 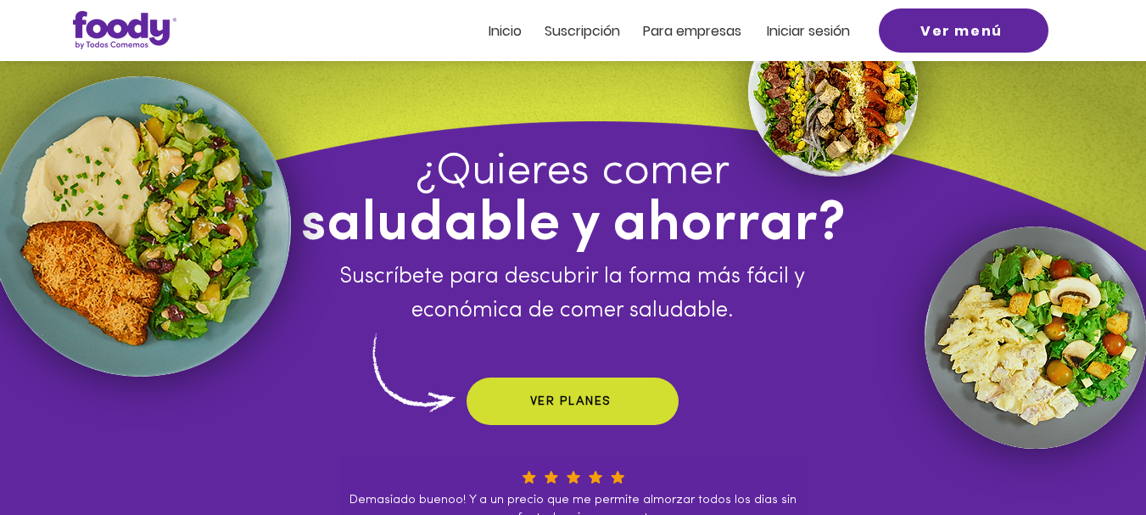 What do you see at coordinates (571, 401) in the screenshot?
I see `span: VER PLANES` at bounding box center [571, 401].